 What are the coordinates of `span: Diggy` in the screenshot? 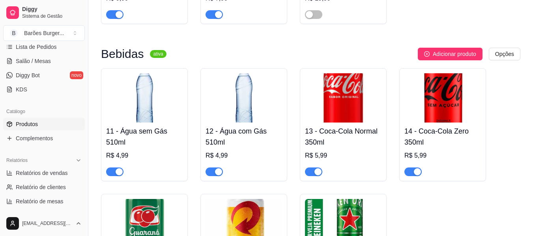 It's located at (52, 9).